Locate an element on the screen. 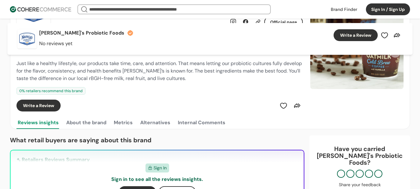 The width and height of the screenshot is (420, 189). button: Alternatives is located at coordinates (155, 123).